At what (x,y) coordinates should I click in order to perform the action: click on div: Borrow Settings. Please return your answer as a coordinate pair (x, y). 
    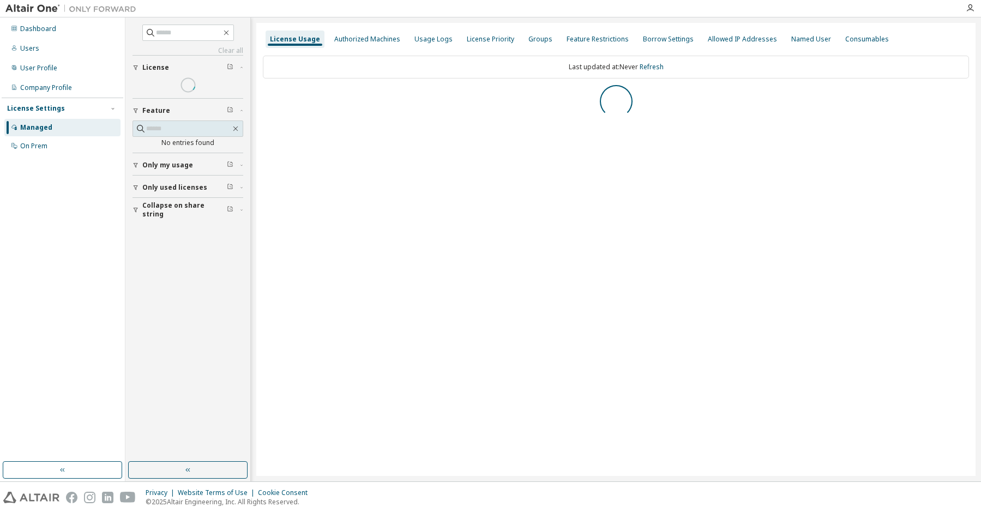
    Looking at the image, I should click on (668, 39).